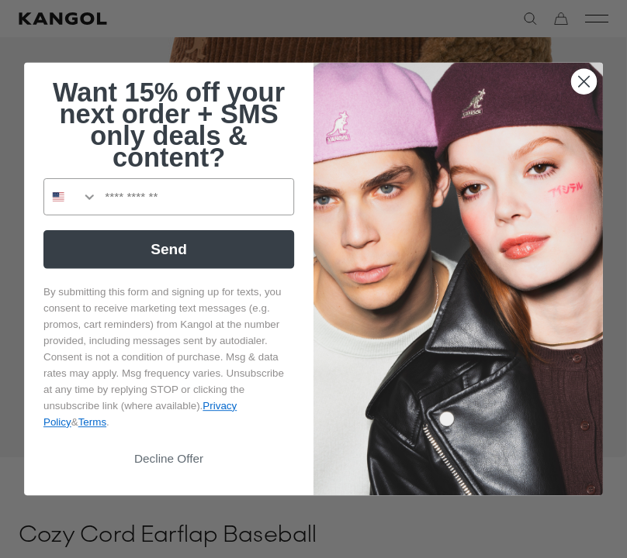 The image size is (627, 558). What do you see at coordinates (168, 250) in the screenshot?
I see `button: Send` at bounding box center [168, 250].